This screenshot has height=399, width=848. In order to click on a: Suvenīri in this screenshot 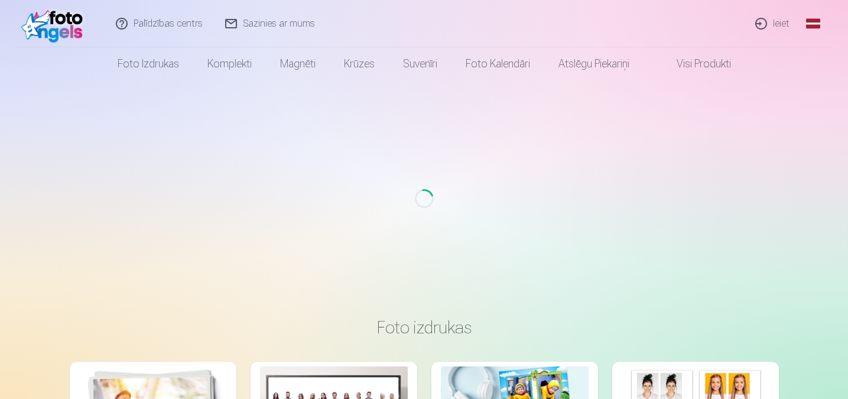, I will do `click(420, 64)`.